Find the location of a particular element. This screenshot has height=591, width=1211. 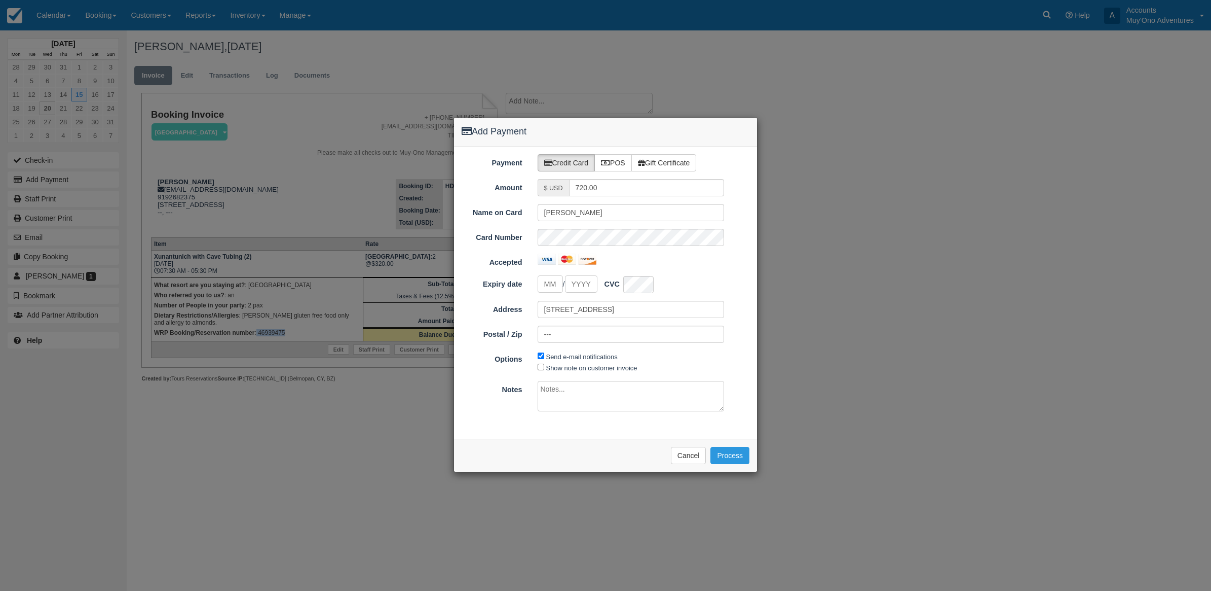

input: Expiry month. Numbers only (eg. 01 = Jan) is located at coordinates (550, 284).